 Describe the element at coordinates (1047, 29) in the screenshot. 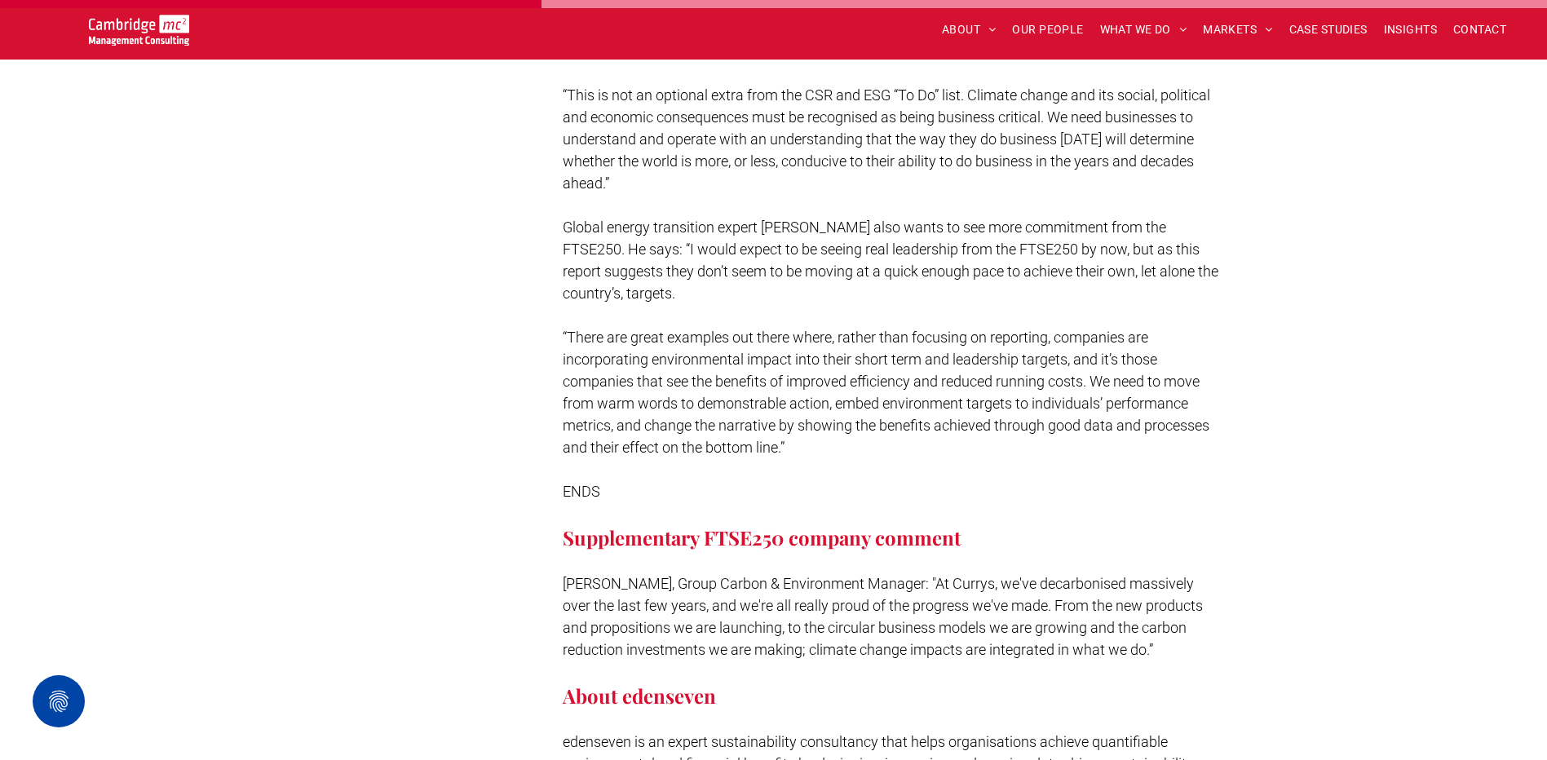

I see `a: OUR PEOPLE` at that location.